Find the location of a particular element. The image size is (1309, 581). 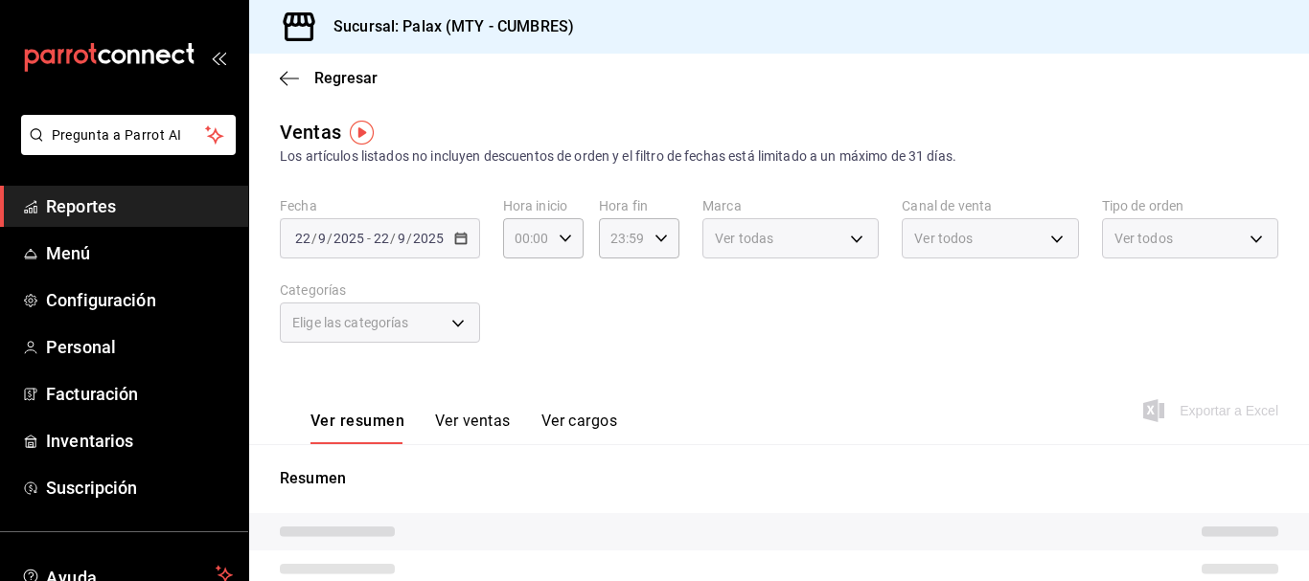

label: Hora fin is located at coordinates (639, 206).